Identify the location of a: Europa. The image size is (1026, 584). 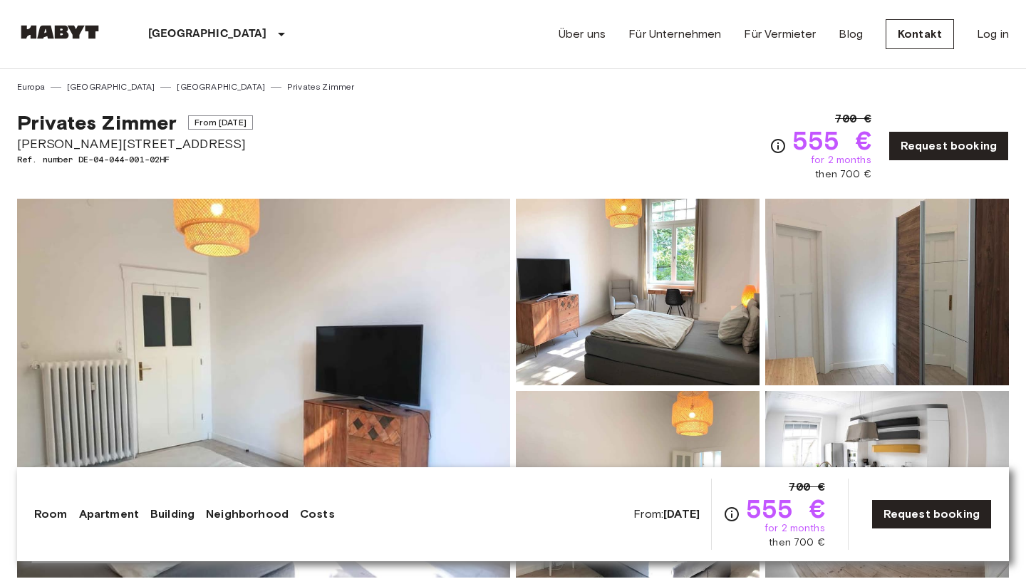
(31, 87).